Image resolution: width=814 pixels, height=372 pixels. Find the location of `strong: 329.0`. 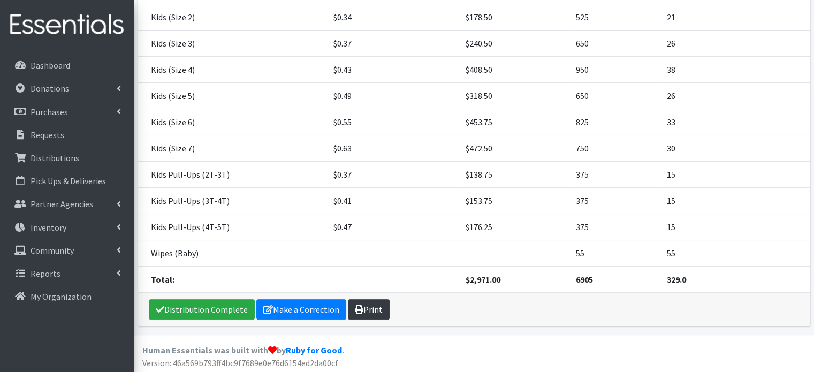

strong: 329.0 is located at coordinates (677, 279).